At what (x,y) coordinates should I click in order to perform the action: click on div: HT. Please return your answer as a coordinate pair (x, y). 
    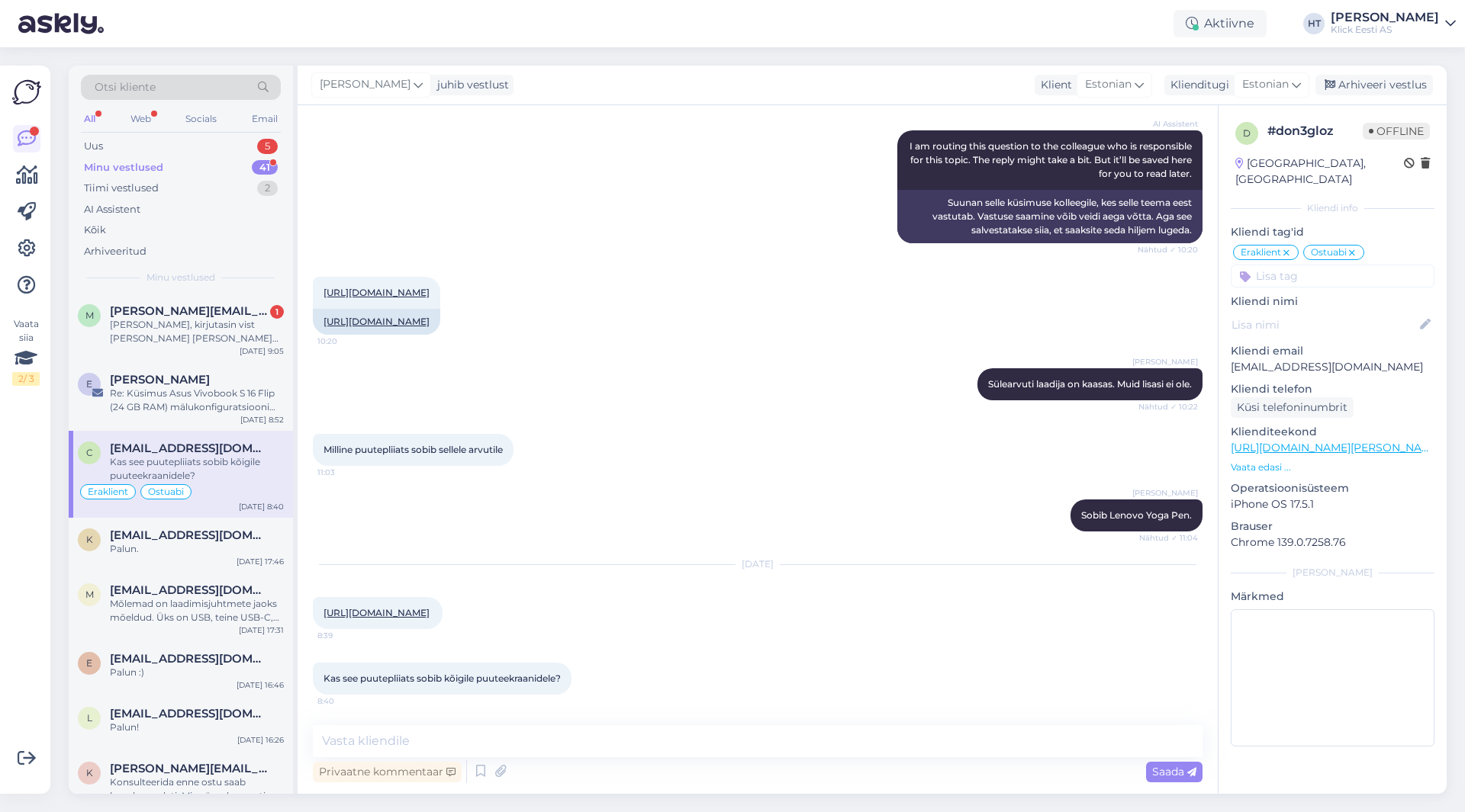
    Looking at the image, I should click on (1314, 24).